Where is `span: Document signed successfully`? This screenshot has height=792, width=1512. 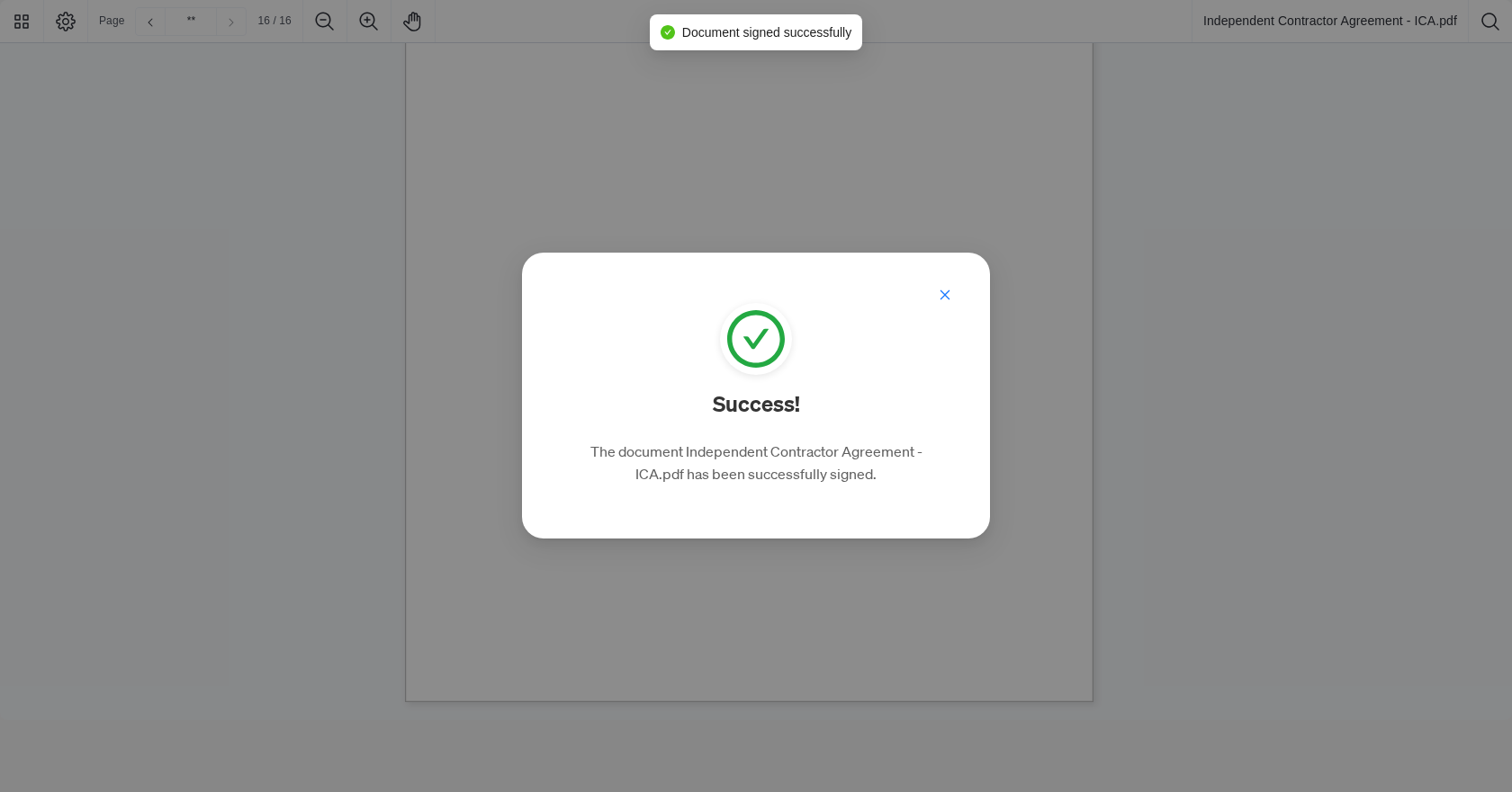
span: Document signed successfully is located at coordinates (766, 32).